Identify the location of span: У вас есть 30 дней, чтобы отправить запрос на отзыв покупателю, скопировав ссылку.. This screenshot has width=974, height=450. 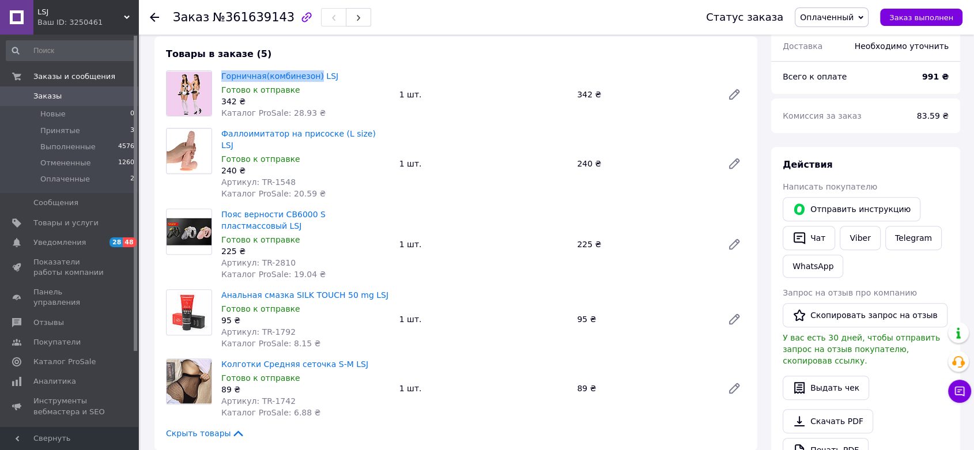
(861, 349).